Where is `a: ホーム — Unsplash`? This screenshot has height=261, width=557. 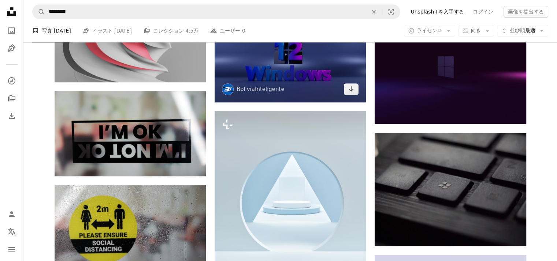 a: ホーム — Unsplash is located at coordinates (12, 12).